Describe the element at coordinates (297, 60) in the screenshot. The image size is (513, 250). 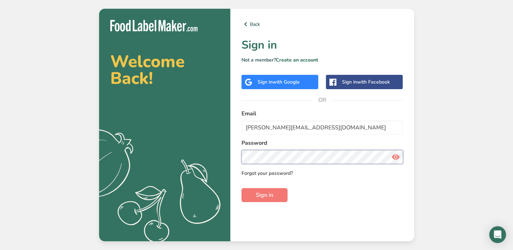
I see `a: Create an account` at that location.